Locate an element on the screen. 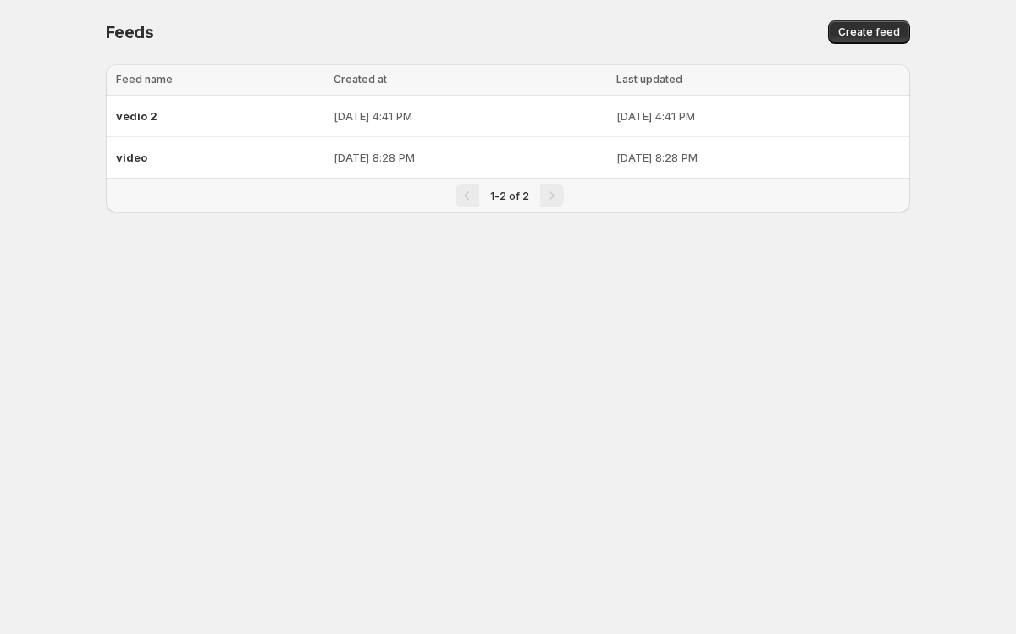  span: 1-2 of 2 is located at coordinates (510, 196).